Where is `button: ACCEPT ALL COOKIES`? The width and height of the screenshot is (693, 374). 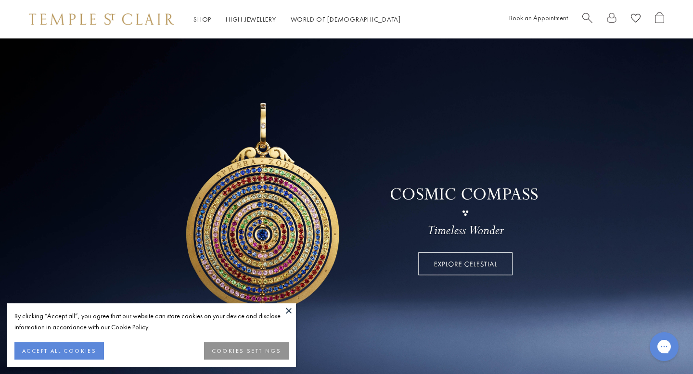
button: ACCEPT ALL COOKIES is located at coordinates (59, 351).